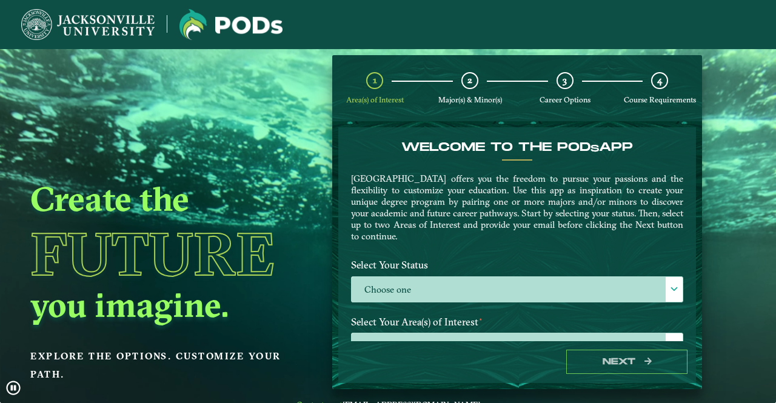 The image size is (776, 403). What do you see at coordinates (564, 80) in the screenshot?
I see `span: 3` at bounding box center [564, 80].